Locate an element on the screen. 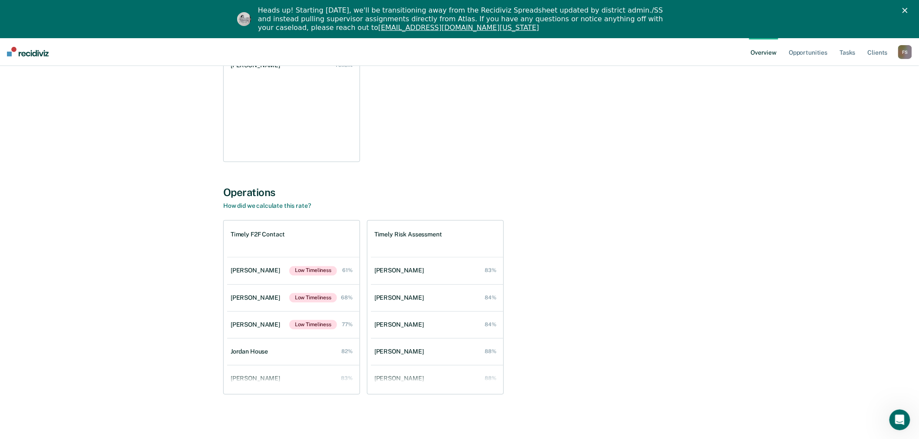  div: Close is located at coordinates (906, 10).